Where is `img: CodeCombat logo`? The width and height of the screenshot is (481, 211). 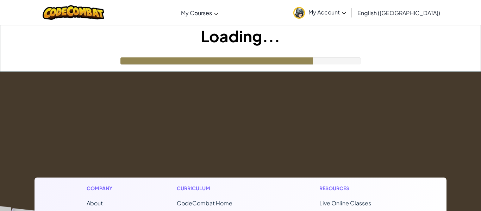
img: CodeCombat logo is located at coordinates (73, 12).